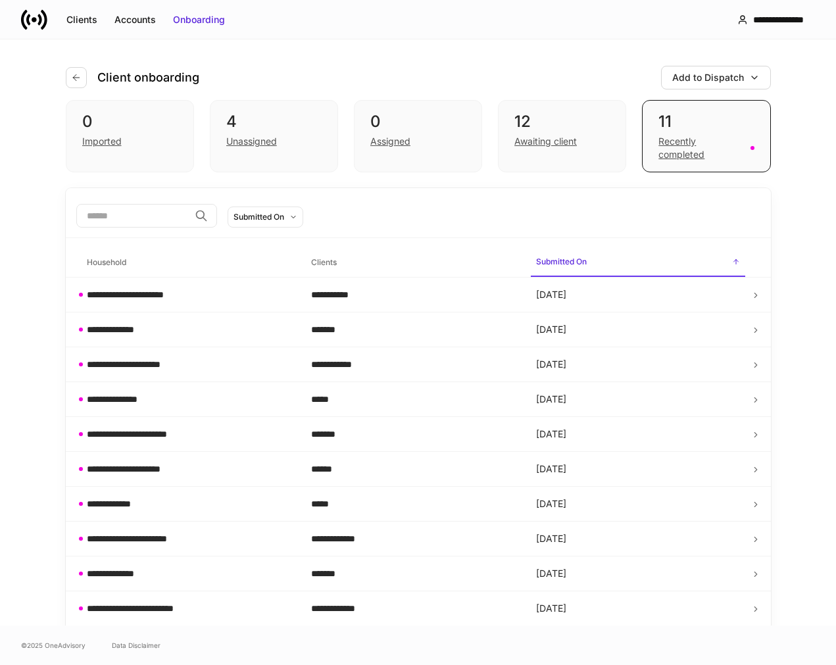 This screenshot has width=836, height=665. Describe the element at coordinates (418, 136) in the screenshot. I see `div: 0Assigned` at that location.